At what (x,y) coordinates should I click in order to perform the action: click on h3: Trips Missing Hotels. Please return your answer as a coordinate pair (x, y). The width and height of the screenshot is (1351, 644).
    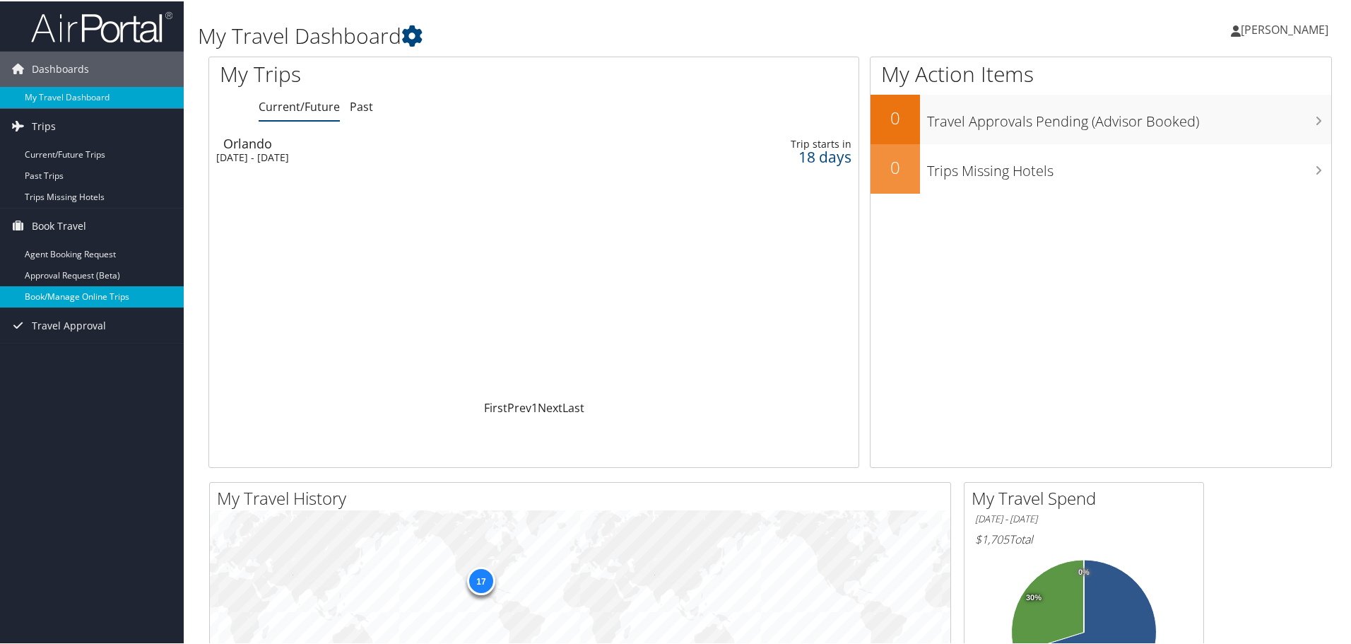
    Looking at the image, I should click on (1129, 166).